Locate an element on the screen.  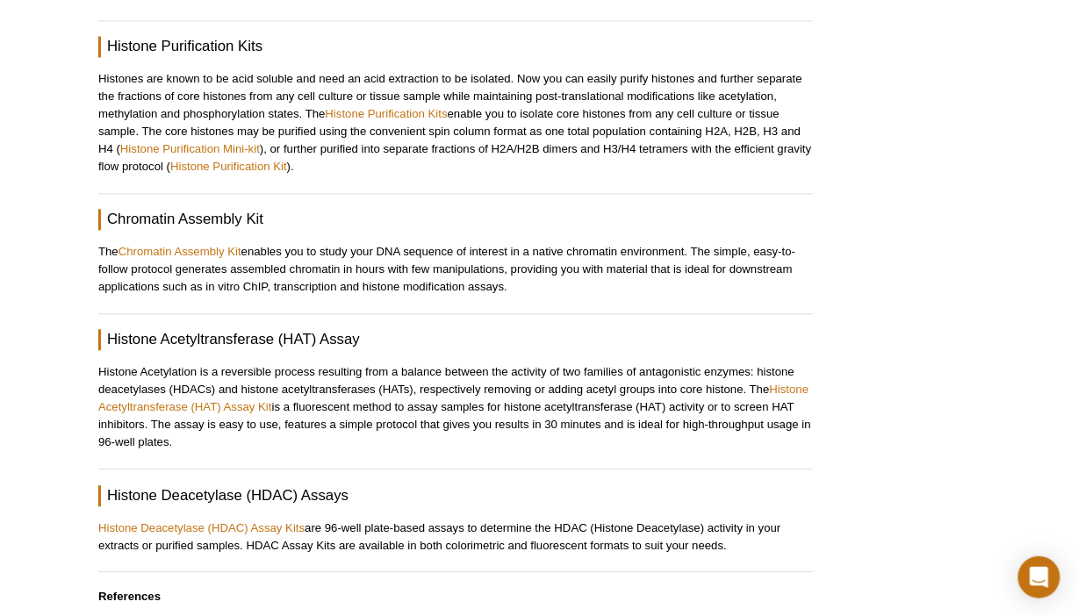
h3: Chromatin Assembly Kit is located at coordinates (456, 219).